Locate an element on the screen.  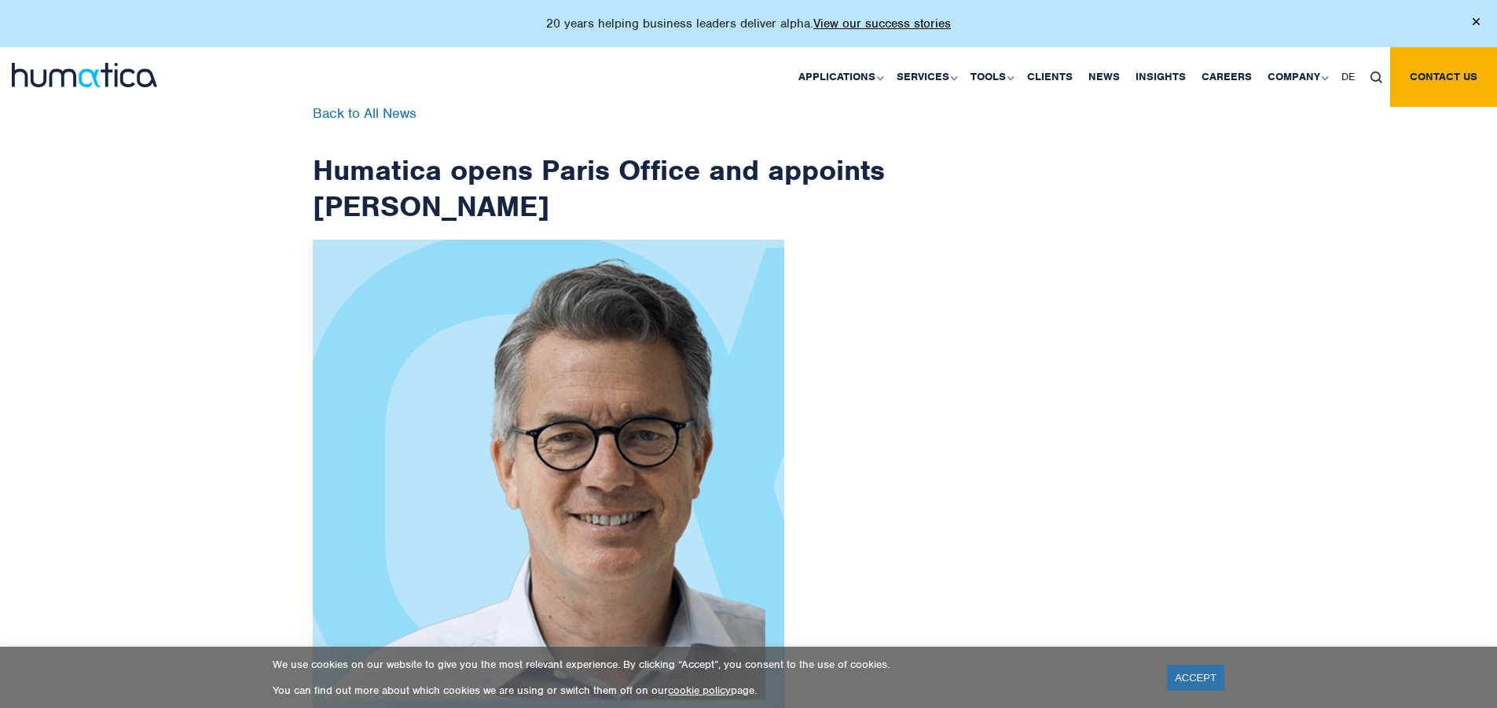
a: Tools is located at coordinates (991, 77).